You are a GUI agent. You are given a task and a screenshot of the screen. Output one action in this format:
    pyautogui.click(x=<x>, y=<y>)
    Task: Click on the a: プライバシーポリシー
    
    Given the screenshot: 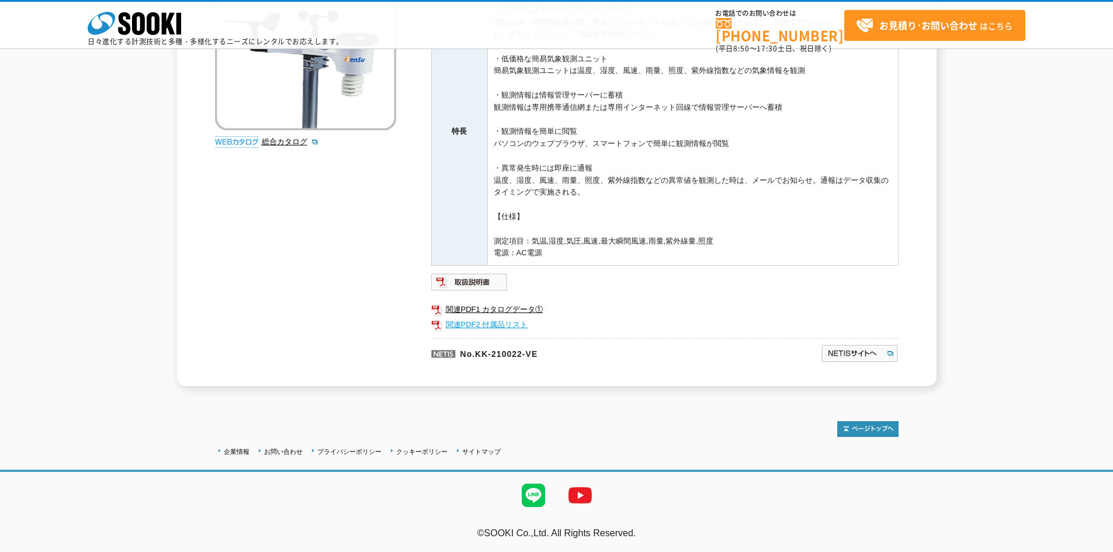 What is the action you would take?
    pyautogui.click(x=349, y=452)
    